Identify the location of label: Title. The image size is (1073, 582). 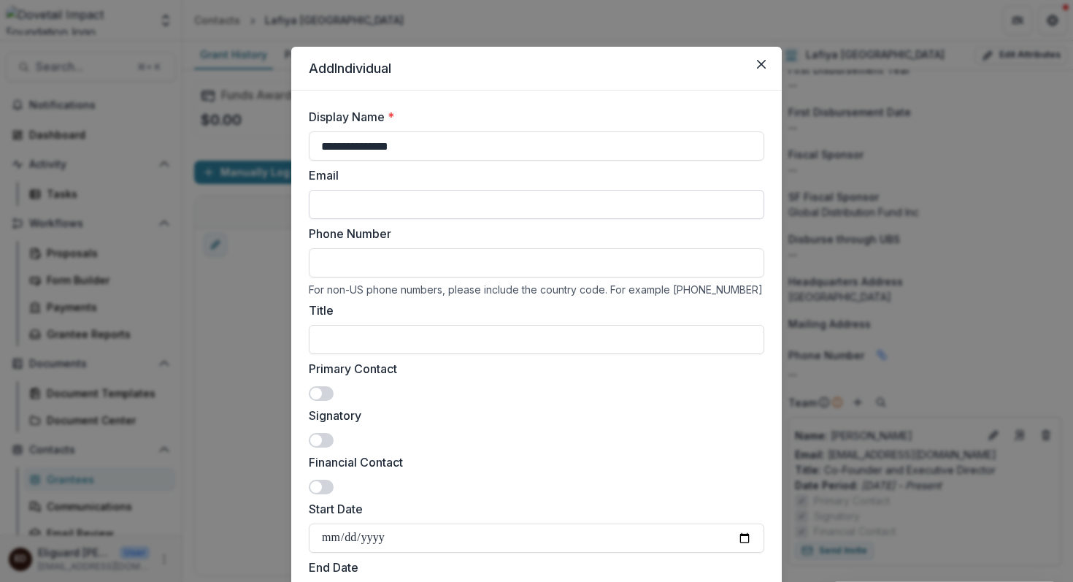
(532, 310).